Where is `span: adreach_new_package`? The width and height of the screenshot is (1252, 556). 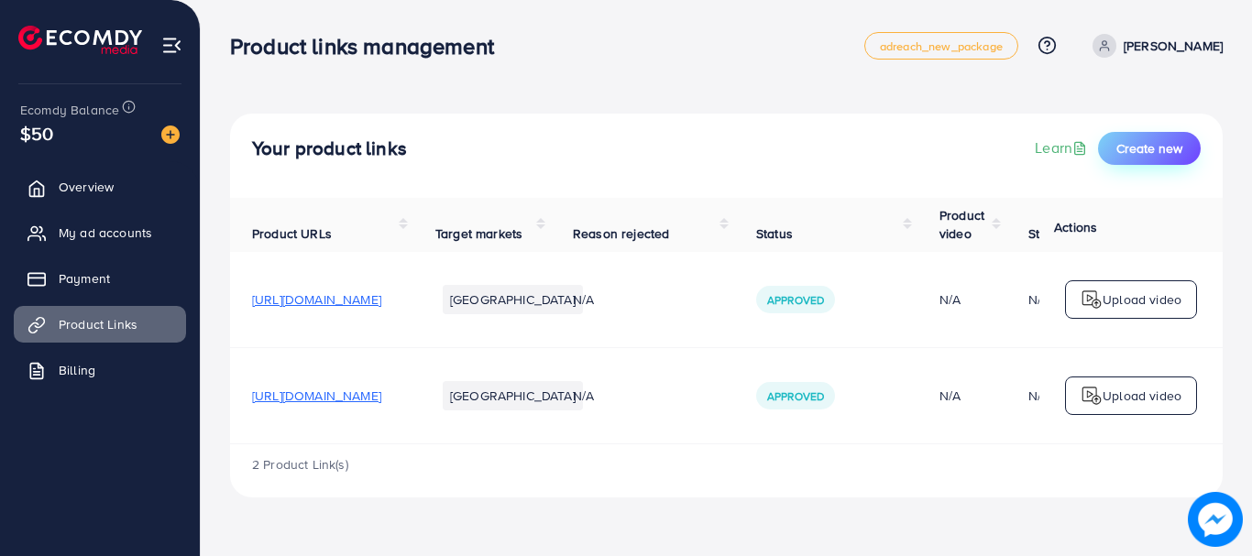
span: adreach_new_package is located at coordinates (941, 46).